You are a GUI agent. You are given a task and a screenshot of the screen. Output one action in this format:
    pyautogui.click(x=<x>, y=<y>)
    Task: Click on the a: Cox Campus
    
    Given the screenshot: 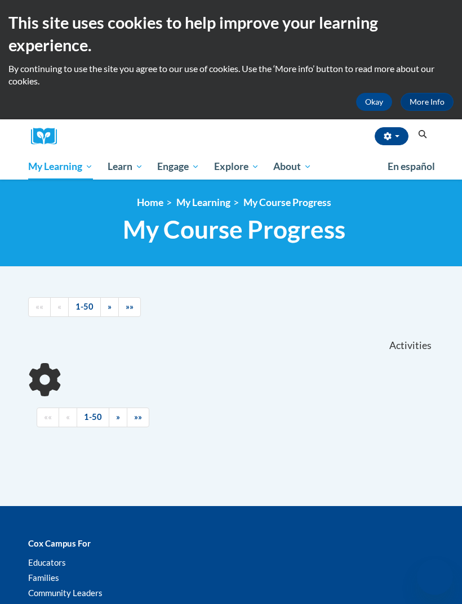 What is the action you would take?
    pyautogui.click(x=48, y=136)
    